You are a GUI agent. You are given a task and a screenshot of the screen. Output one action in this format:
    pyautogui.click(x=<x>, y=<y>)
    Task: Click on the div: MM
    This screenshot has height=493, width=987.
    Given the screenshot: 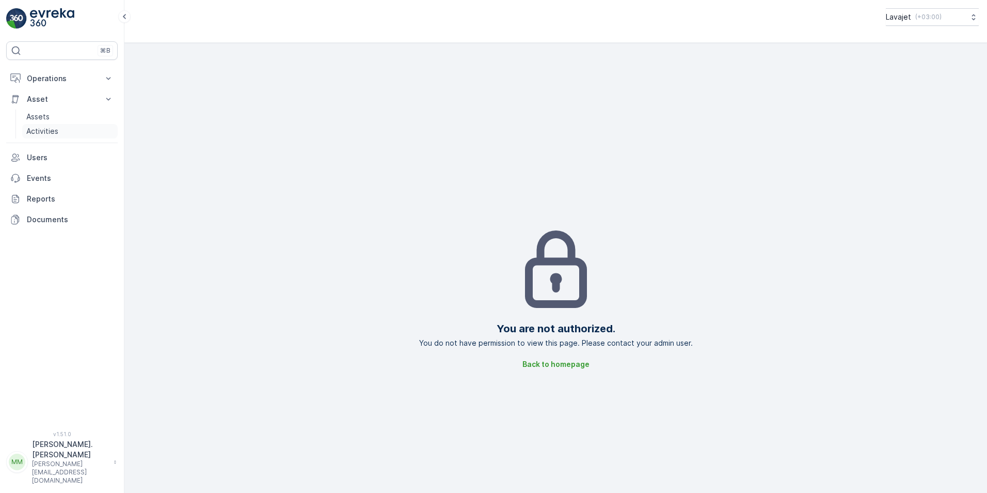 What is the action you would take?
    pyautogui.click(x=17, y=462)
    